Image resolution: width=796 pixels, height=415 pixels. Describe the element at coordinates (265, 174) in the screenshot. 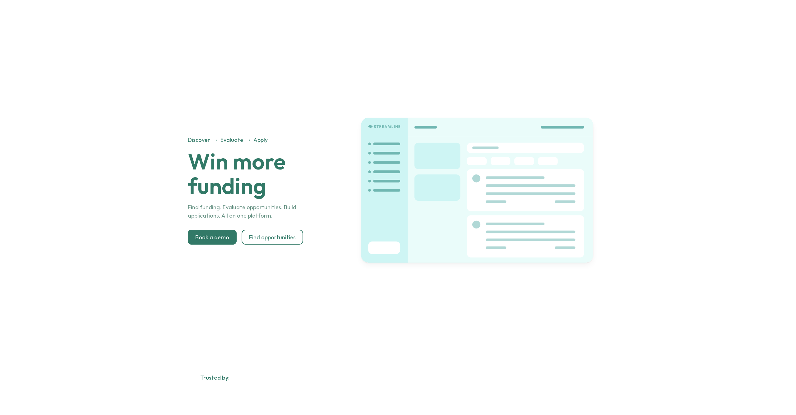

I see `h1: Win more funding` at that location.